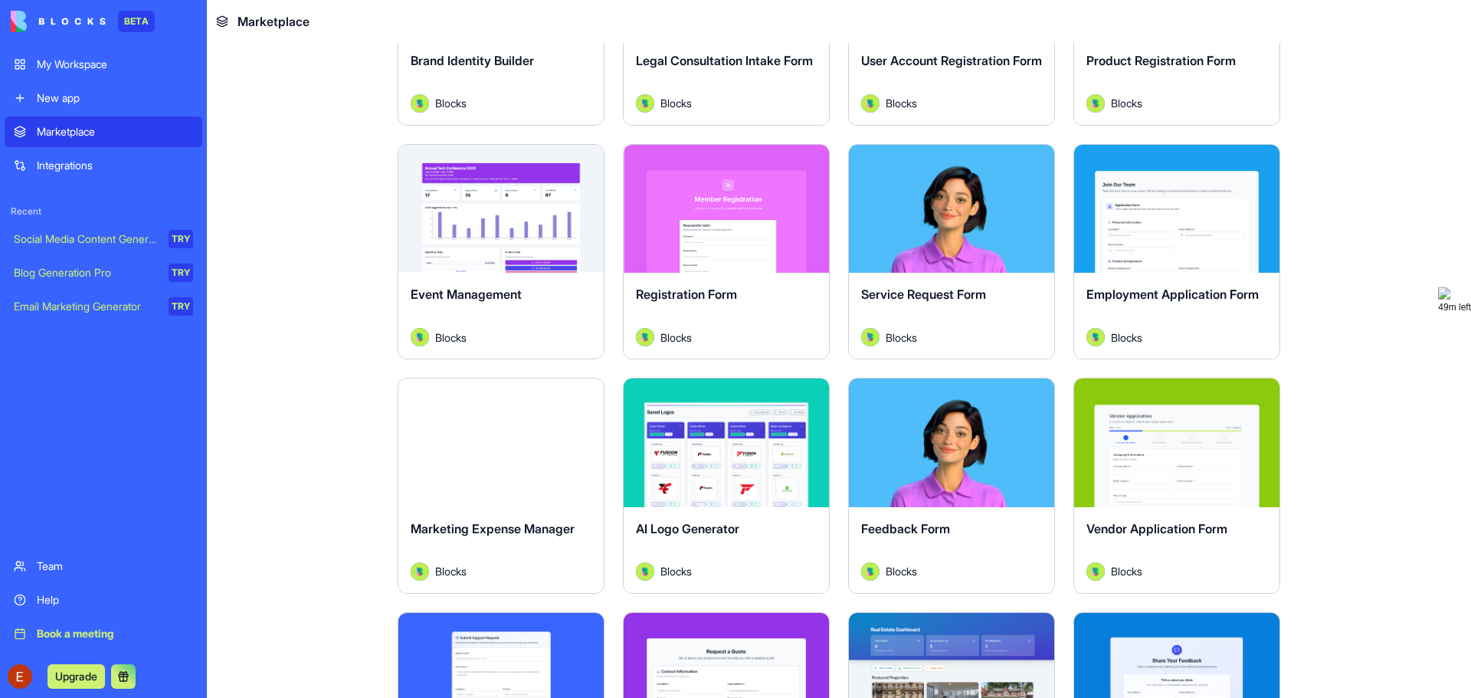  Describe the element at coordinates (115, 600) in the screenshot. I see `div: Help` at that location.